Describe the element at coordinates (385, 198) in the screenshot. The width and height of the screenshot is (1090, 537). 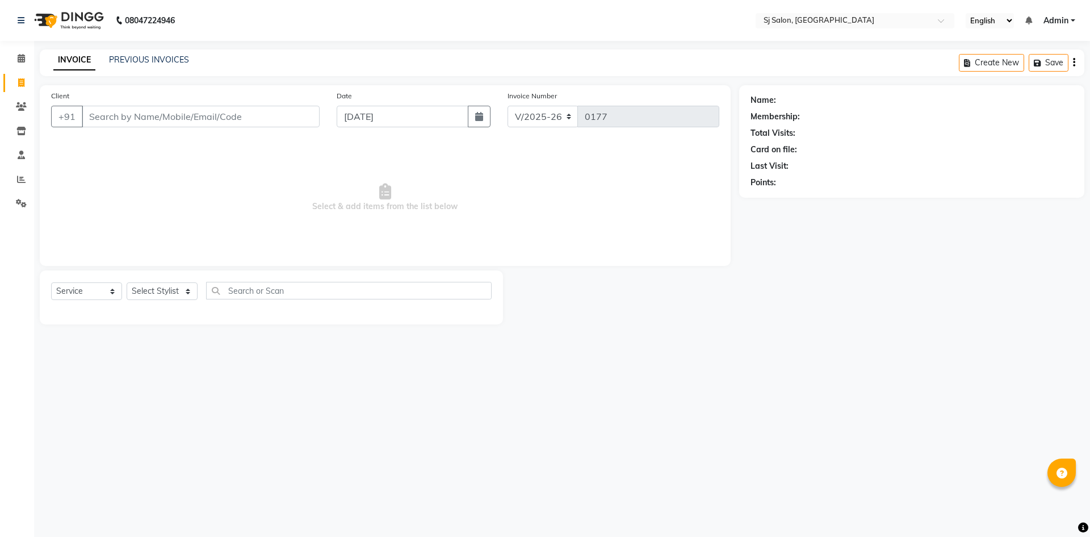
I see `span: Select & add items from the list below` at that location.